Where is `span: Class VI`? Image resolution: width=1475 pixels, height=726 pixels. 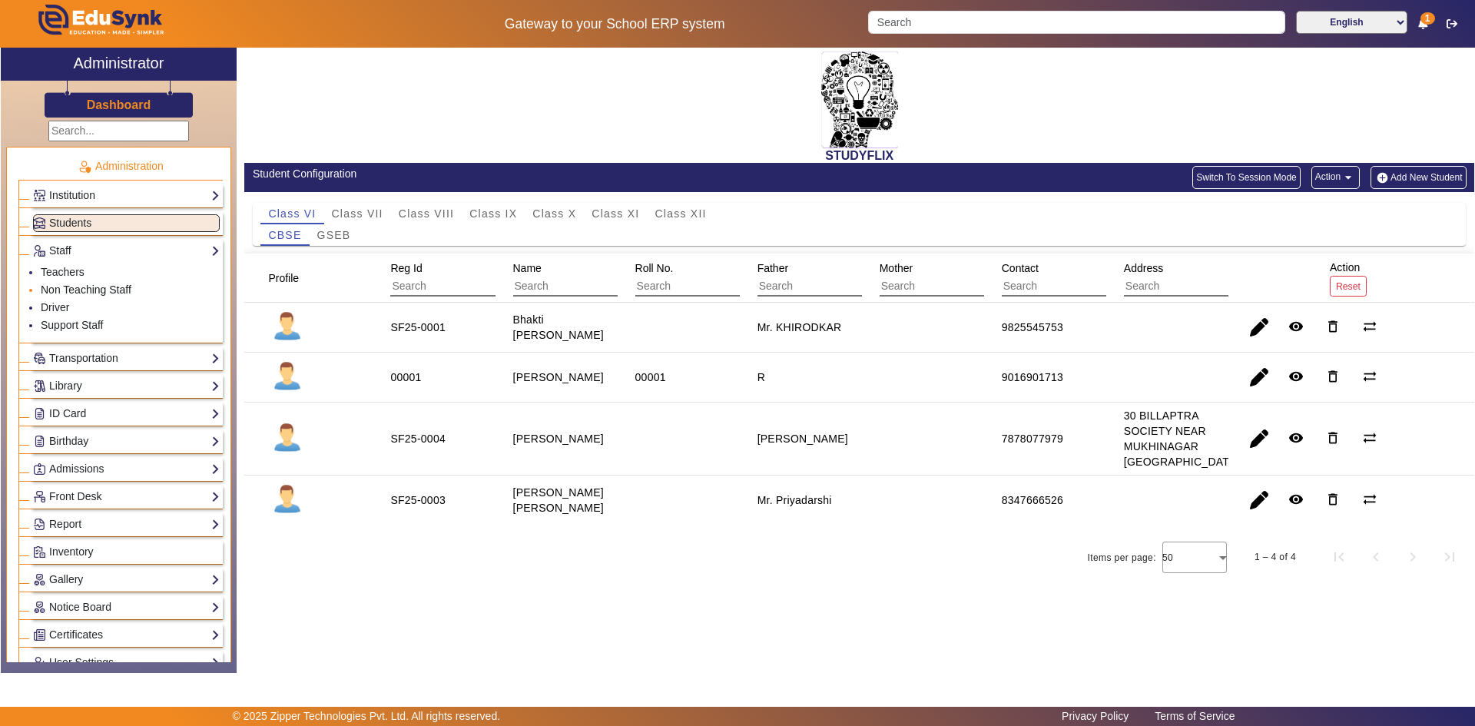
span: Class VI is located at coordinates (292, 214).